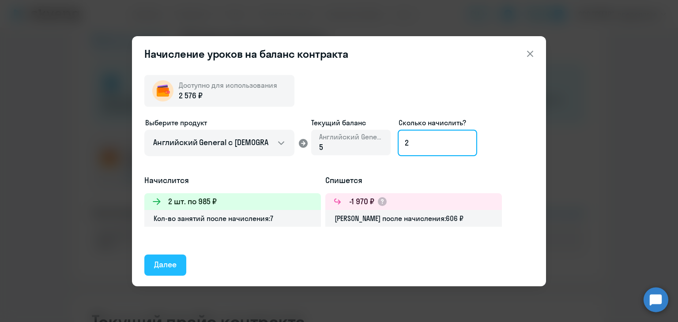 Image resolution: width=678 pixels, height=322 pixels. I want to click on span: Английский General, so click(351, 137).